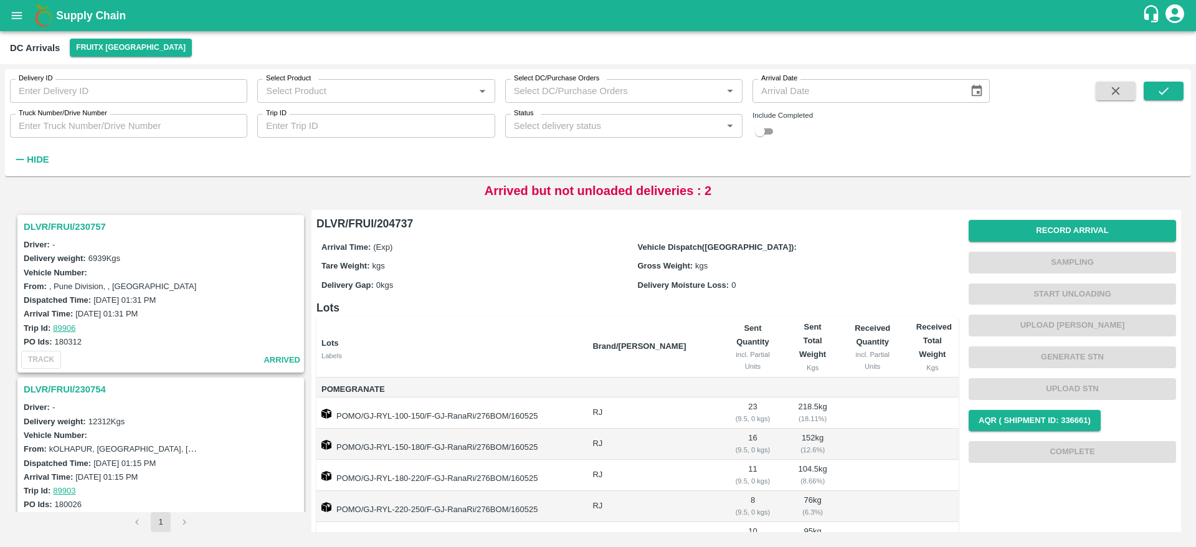 This screenshot has height=547, width=1196. Describe the element at coordinates (68, 341) in the screenshot. I see `label: 180312` at that location.